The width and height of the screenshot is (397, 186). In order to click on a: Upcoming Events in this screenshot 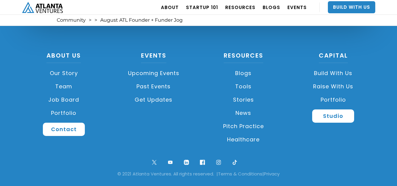, I will do `click(154, 73)`.